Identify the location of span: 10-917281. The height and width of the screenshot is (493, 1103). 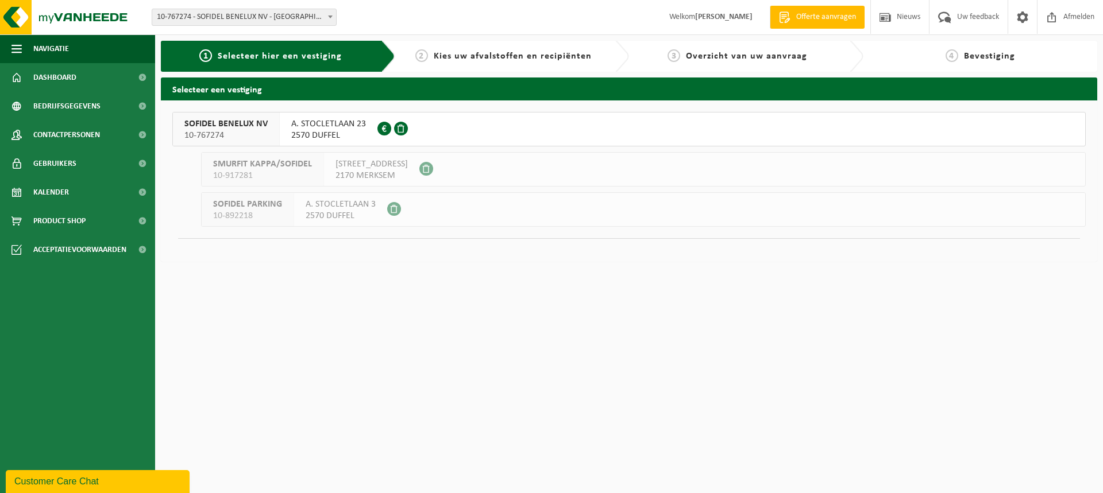
(262, 176).